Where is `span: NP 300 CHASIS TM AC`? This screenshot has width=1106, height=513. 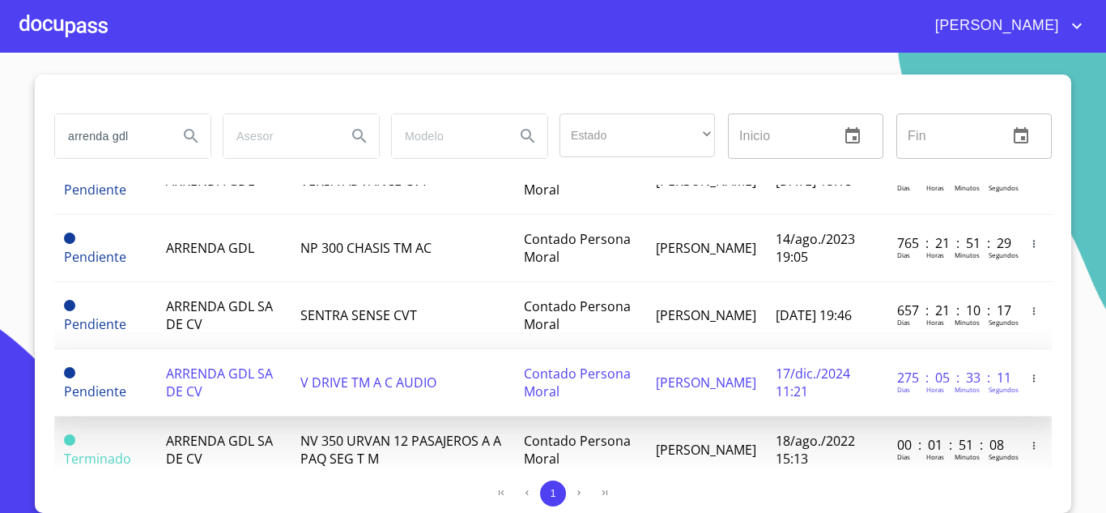
span: NP 300 CHASIS TM AC is located at coordinates (366, 248).